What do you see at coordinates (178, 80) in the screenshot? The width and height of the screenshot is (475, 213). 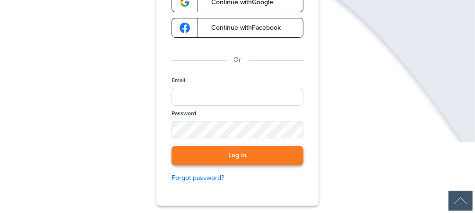 I see `label: Email` at bounding box center [178, 80].